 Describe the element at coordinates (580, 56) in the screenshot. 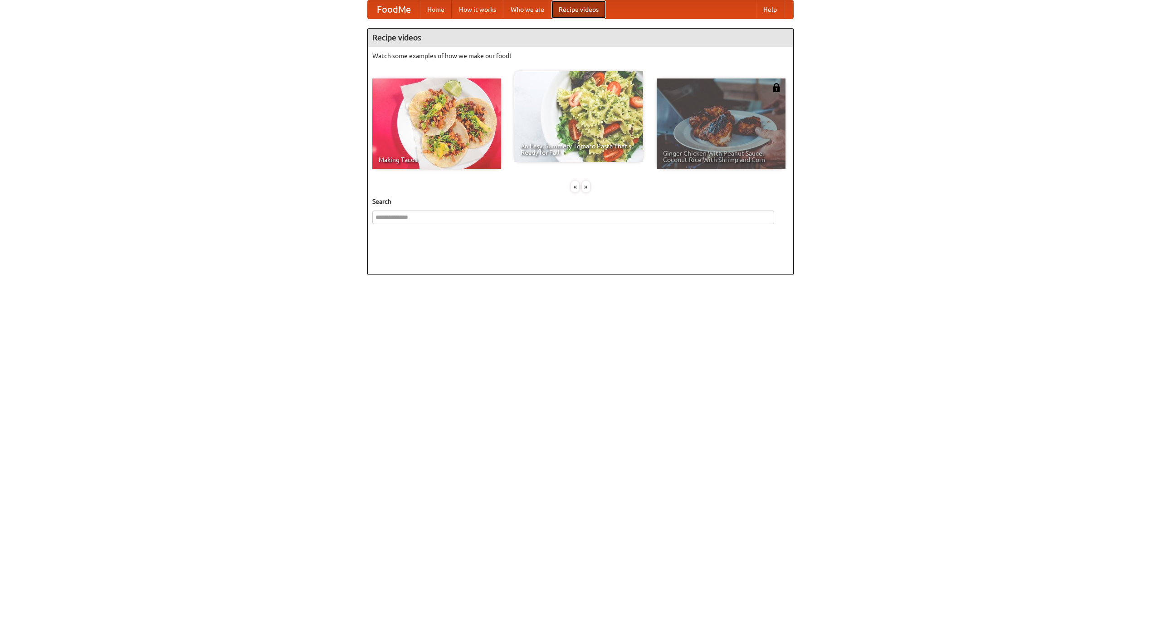

I see `p: Watch some examples of how we make our food!` at that location.